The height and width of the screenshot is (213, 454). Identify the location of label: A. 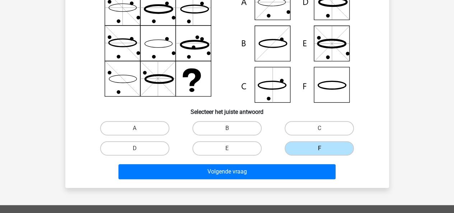
(134, 128).